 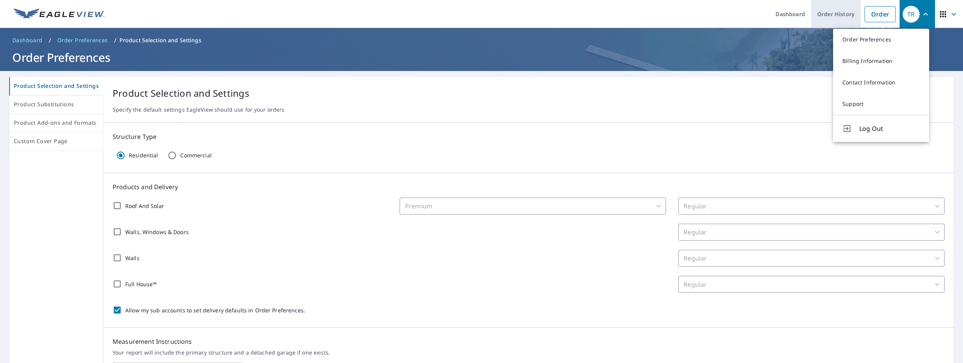 What do you see at coordinates (881, 104) in the screenshot?
I see `a: Support` at bounding box center [881, 104].